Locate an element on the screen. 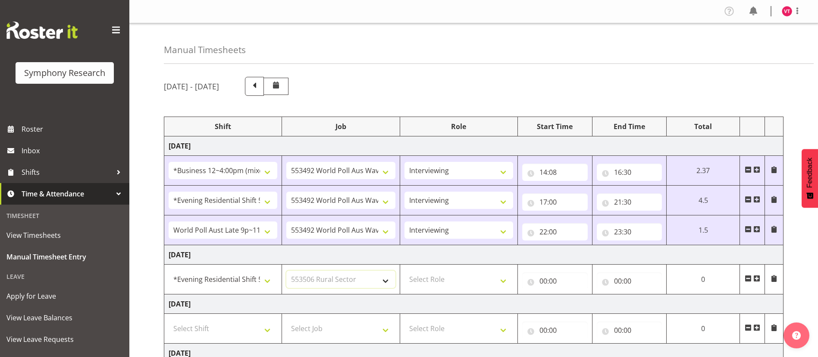 The width and height of the screenshot is (818, 357). span: View Leave Balances is located at coordinates (65, 317).